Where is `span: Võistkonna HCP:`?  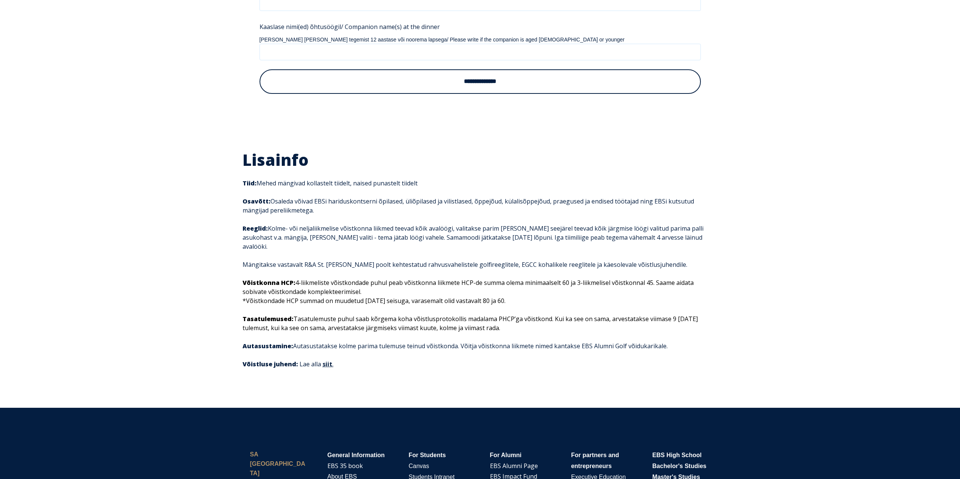 span: Võistkonna HCP: is located at coordinates (269, 283).